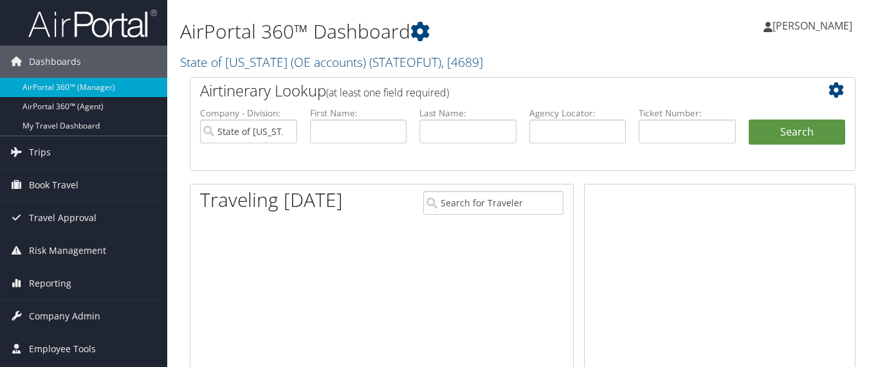 The width and height of the screenshot is (878, 367). I want to click on label: Company - Division:, so click(248, 113).